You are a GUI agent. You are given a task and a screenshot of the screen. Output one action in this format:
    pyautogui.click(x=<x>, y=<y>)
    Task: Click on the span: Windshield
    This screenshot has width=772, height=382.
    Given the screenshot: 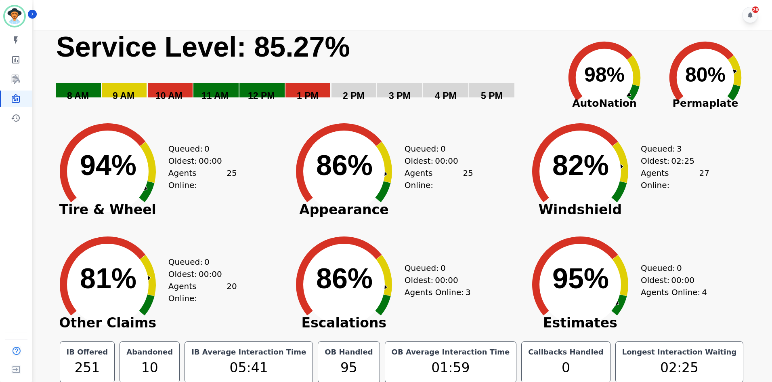 What is the action you would take?
    pyautogui.click(x=580, y=210)
    